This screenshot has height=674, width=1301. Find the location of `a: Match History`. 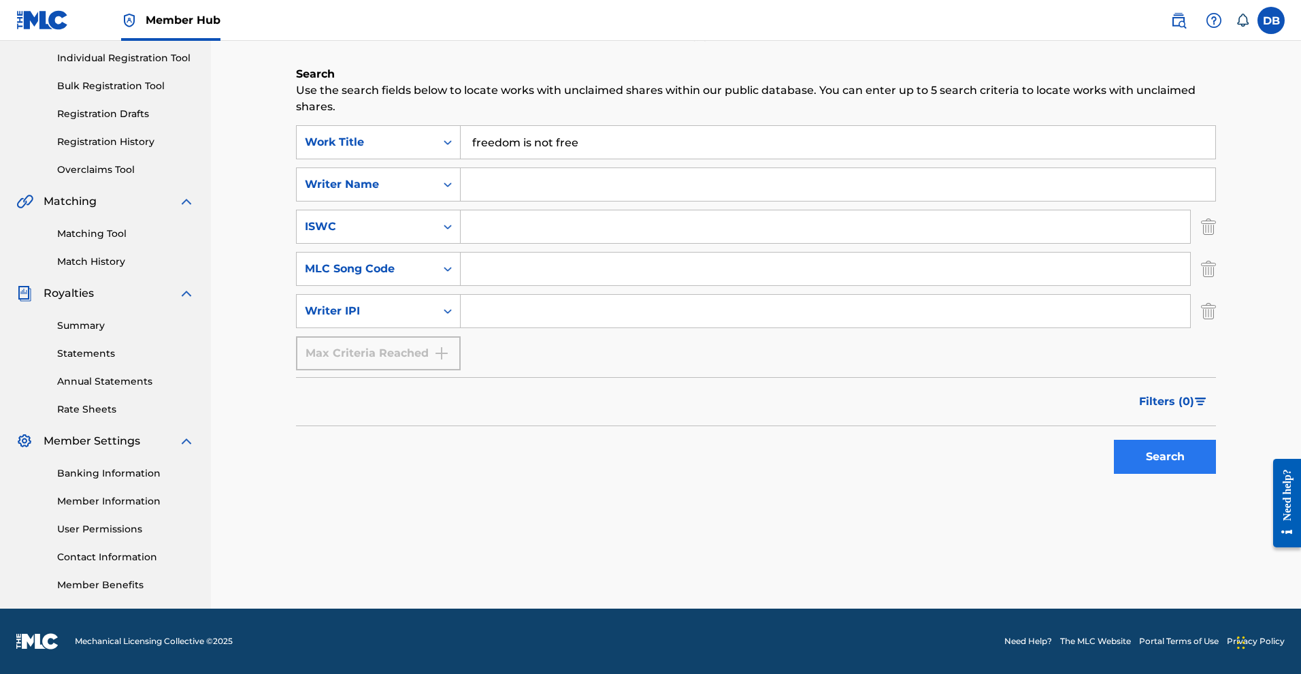

a: Match History is located at coordinates (126, 261).